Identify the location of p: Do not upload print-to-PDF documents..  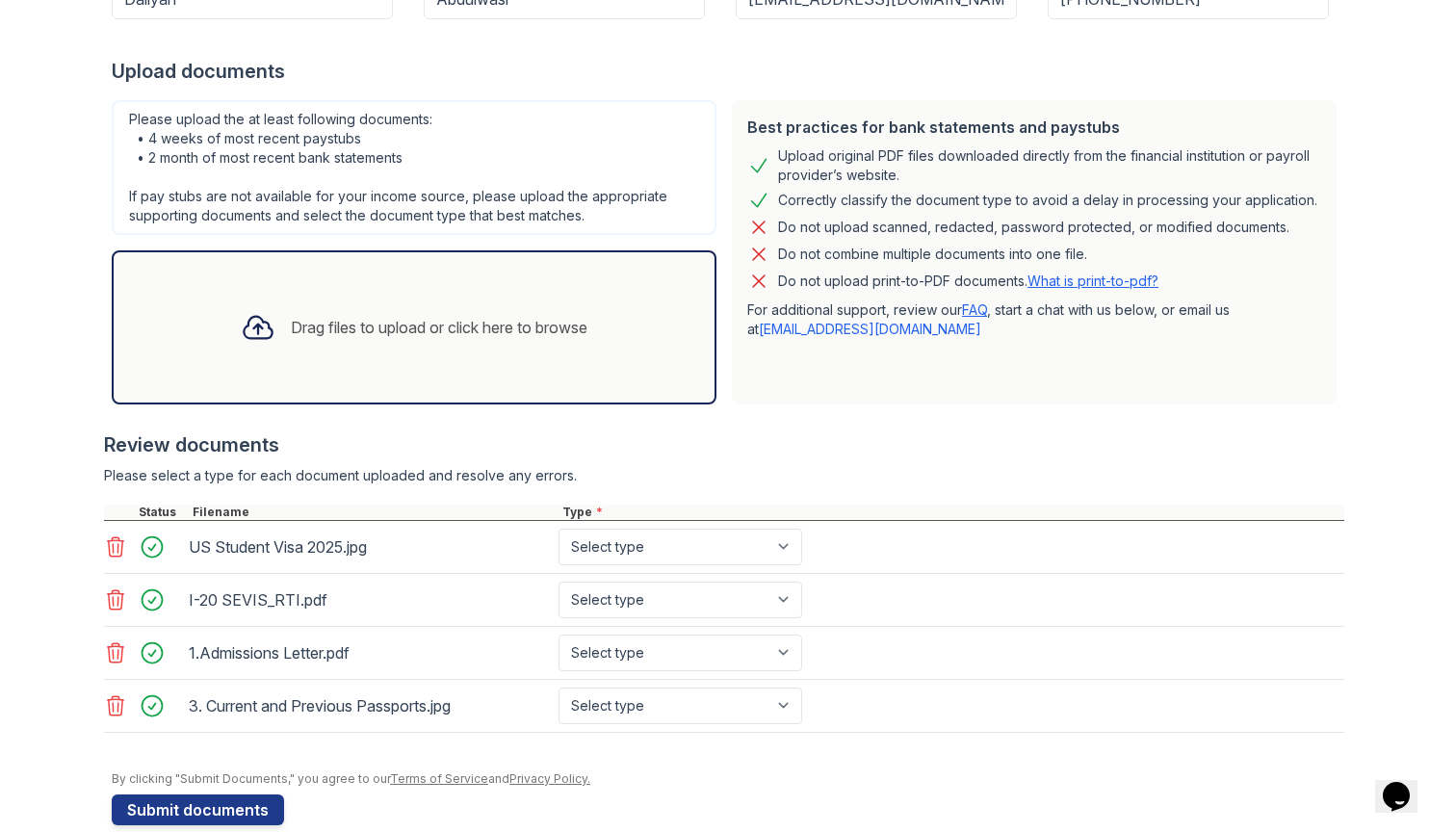
(967, 281).